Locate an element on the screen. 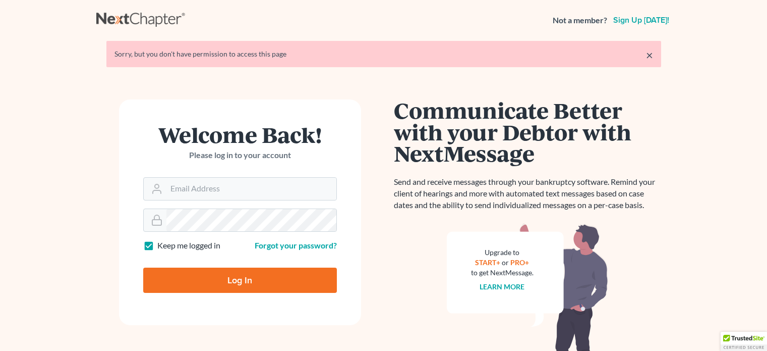  p: Send and receive messages through your bankruptcy software. Remind your client of hearings and mo... is located at coordinates (528, 193).